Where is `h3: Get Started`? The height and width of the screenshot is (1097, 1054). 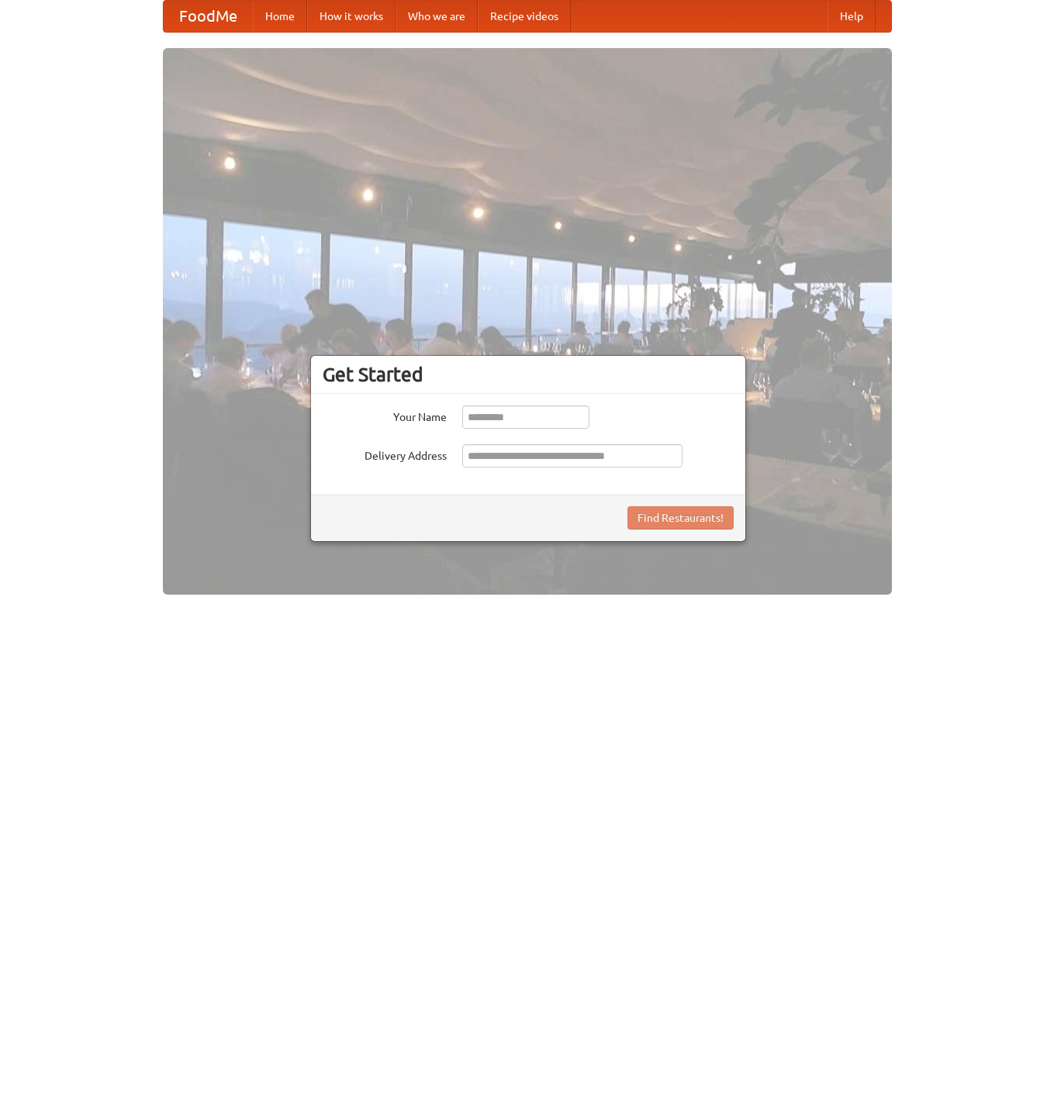 h3: Get Started is located at coordinates (528, 375).